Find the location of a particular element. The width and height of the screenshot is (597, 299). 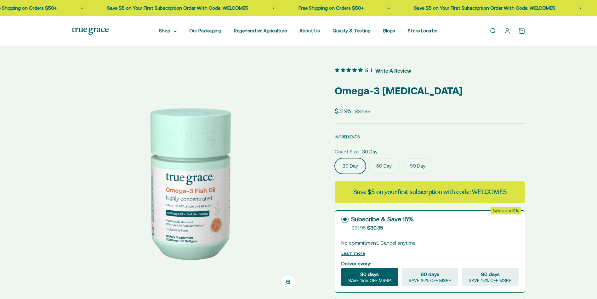

span: Write A Review is located at coordinates (393, 71).